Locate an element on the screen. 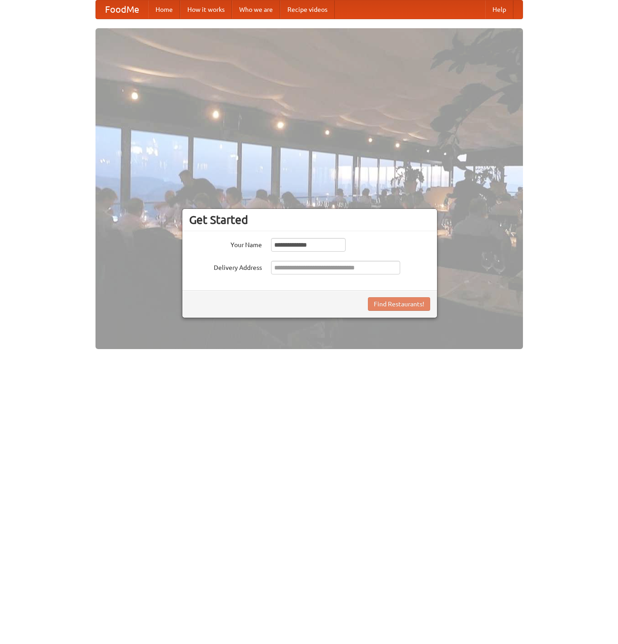  a: Recipe videos is located at coordinates (308, 10).